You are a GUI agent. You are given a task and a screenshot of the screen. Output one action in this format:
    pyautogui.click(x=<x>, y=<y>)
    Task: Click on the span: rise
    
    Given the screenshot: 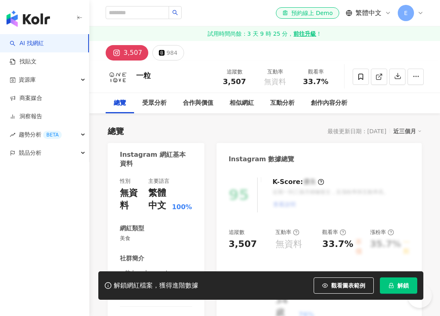 What is the action you would take?
    pyautogui.click(x=13, y=135)
    